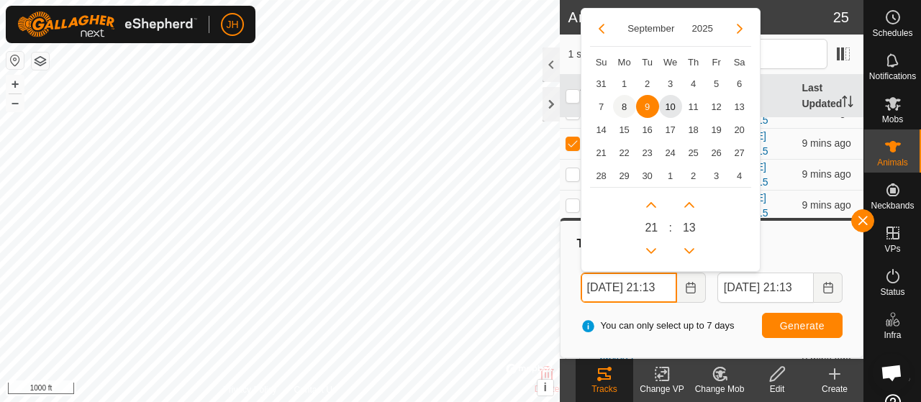 The image size is (921, 402). What do you see at coordinates (717, 130) in the screenshot?
I see `td: 19` at bounding box center [717, 130].